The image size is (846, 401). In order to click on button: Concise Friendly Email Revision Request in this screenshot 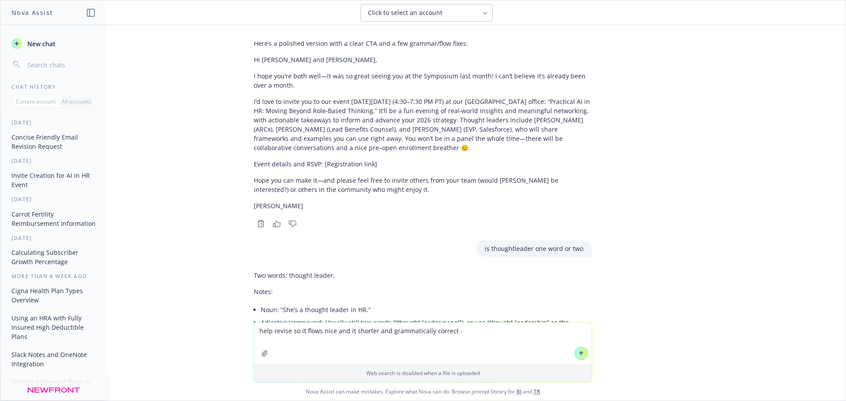, I will do `click(53, 142)`.